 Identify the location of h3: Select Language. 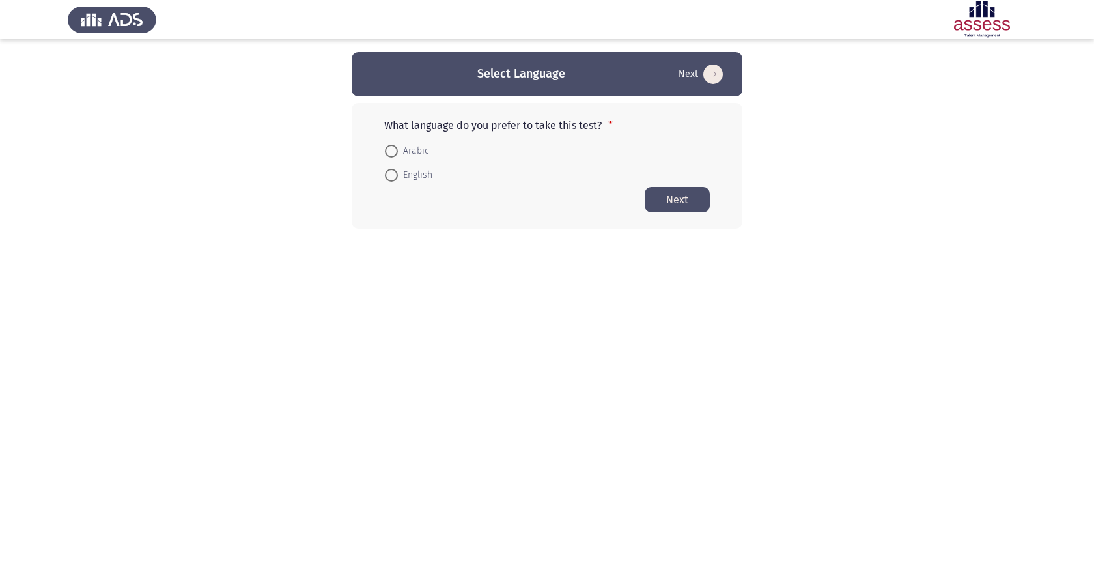
(521, 74).